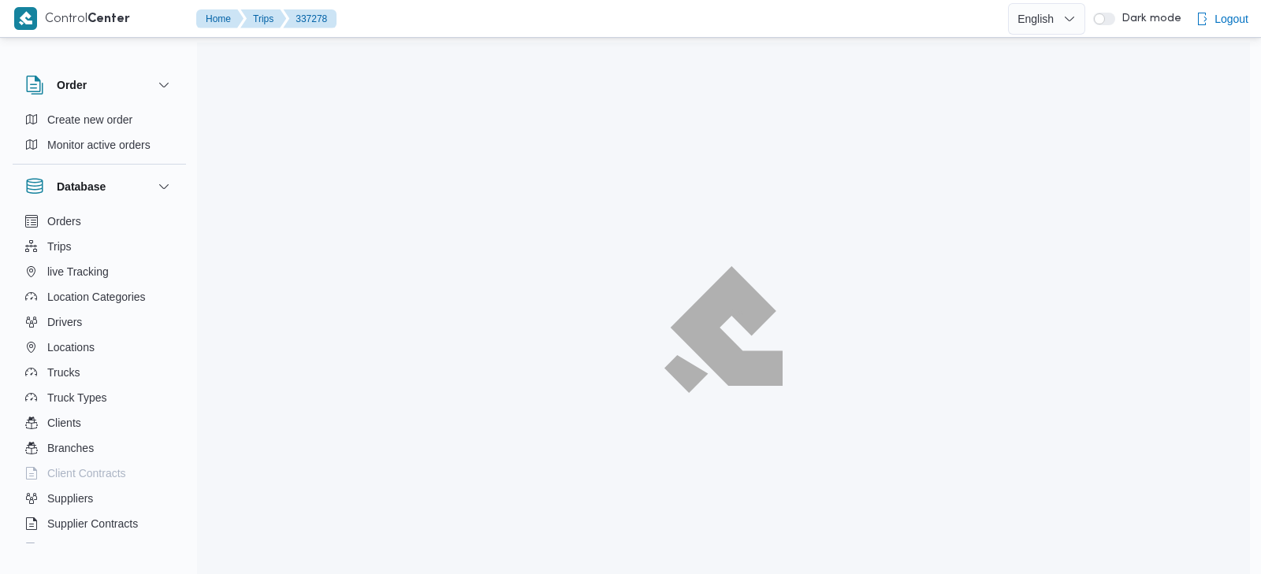 This screenshot has height=574, width=1261. I want to click on span: Suppliers, so click(70, 499).